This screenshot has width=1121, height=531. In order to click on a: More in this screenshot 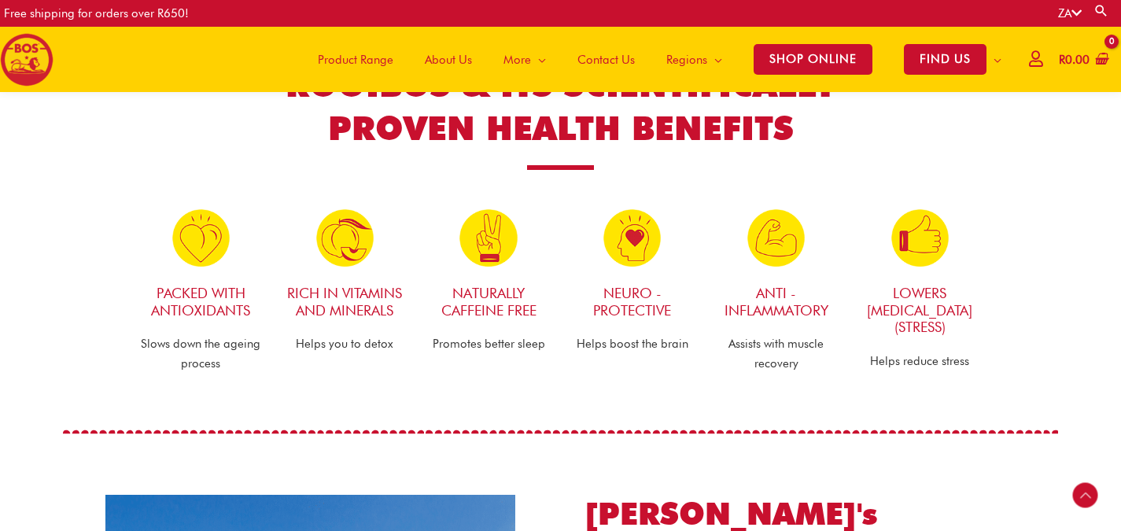, I will do `click(525, 59)`.